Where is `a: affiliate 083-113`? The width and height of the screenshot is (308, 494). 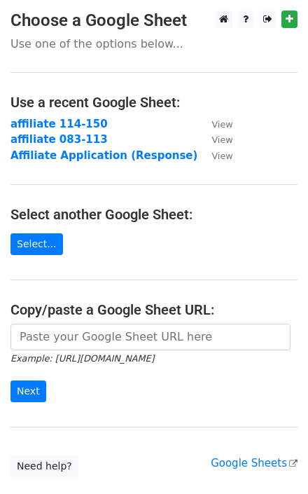 a: affiliate 083-113 is located at coordinates (59, 139).